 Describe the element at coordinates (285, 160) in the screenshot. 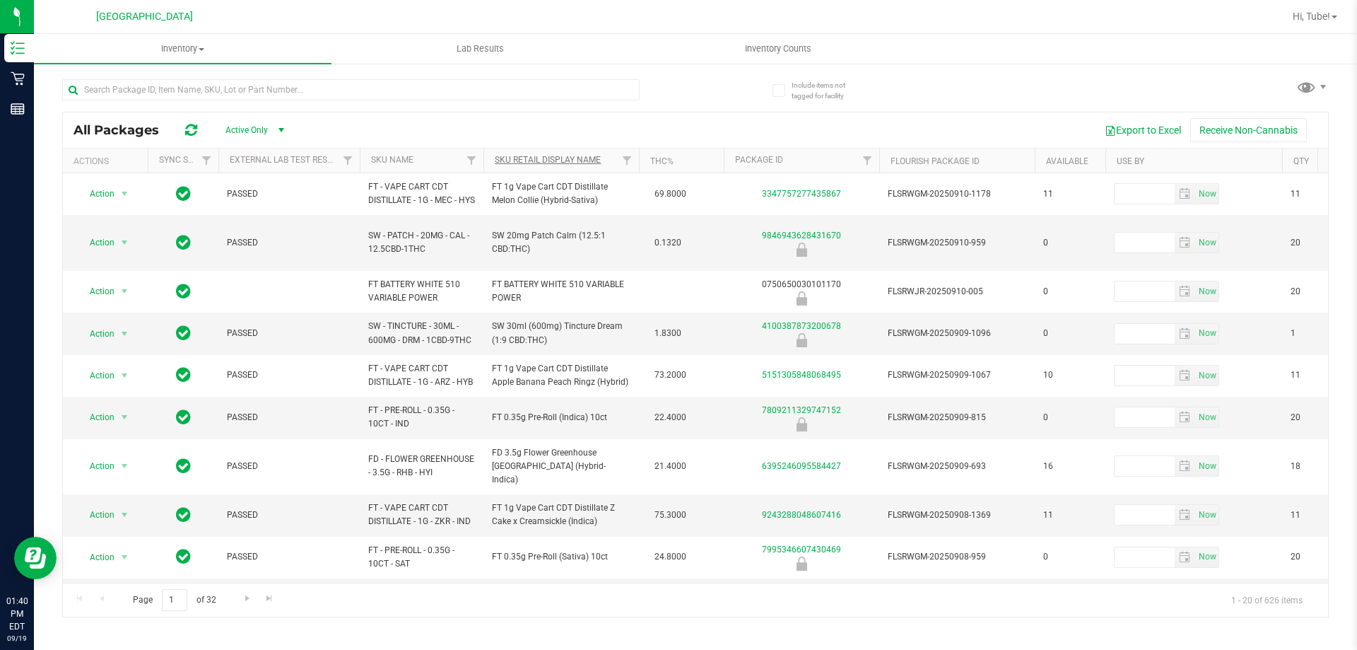

I see `a: External Lab Test Result` at that location.